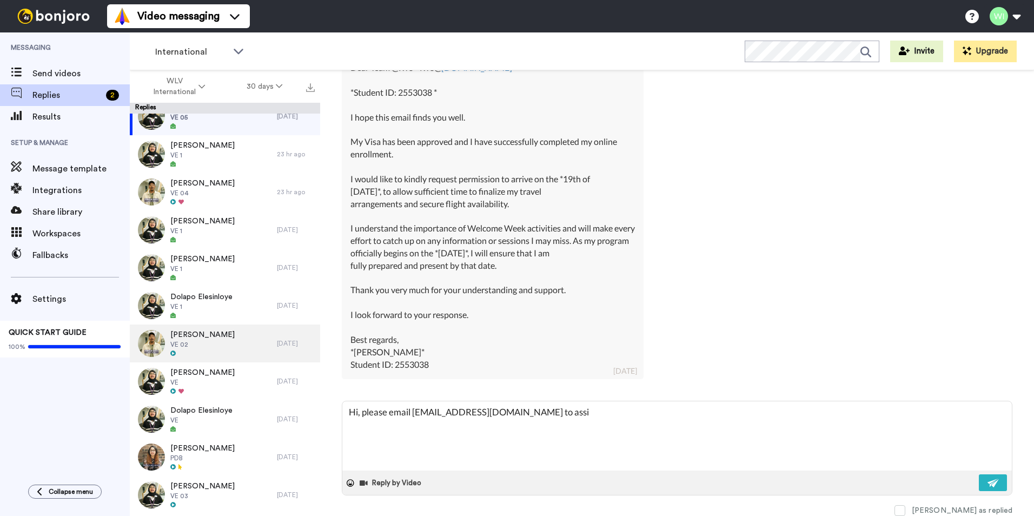 The image size is (1034, 516). What do you see at coordinates (202, 496) in the screenshot?
I see `span: VE 03` at bounding box center [202, 496].